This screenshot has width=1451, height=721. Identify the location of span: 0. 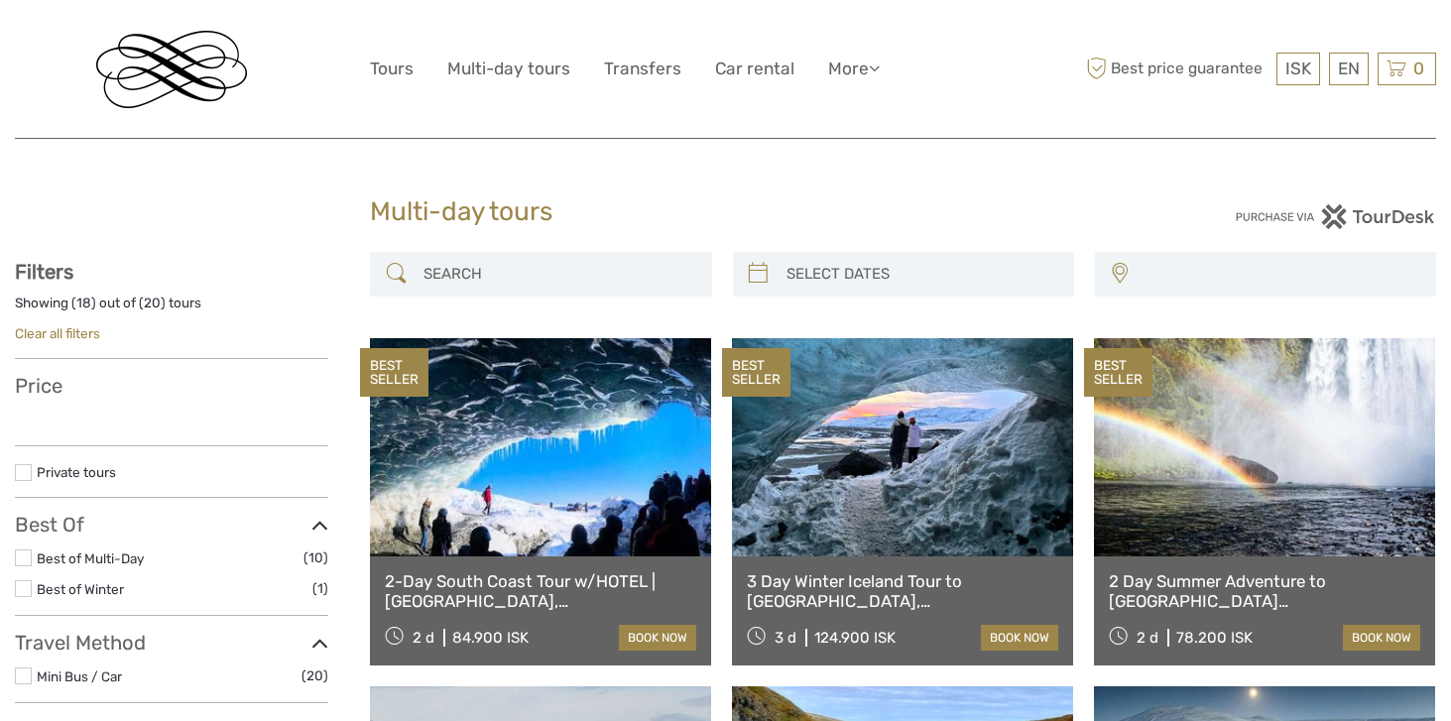
(1418, 68).